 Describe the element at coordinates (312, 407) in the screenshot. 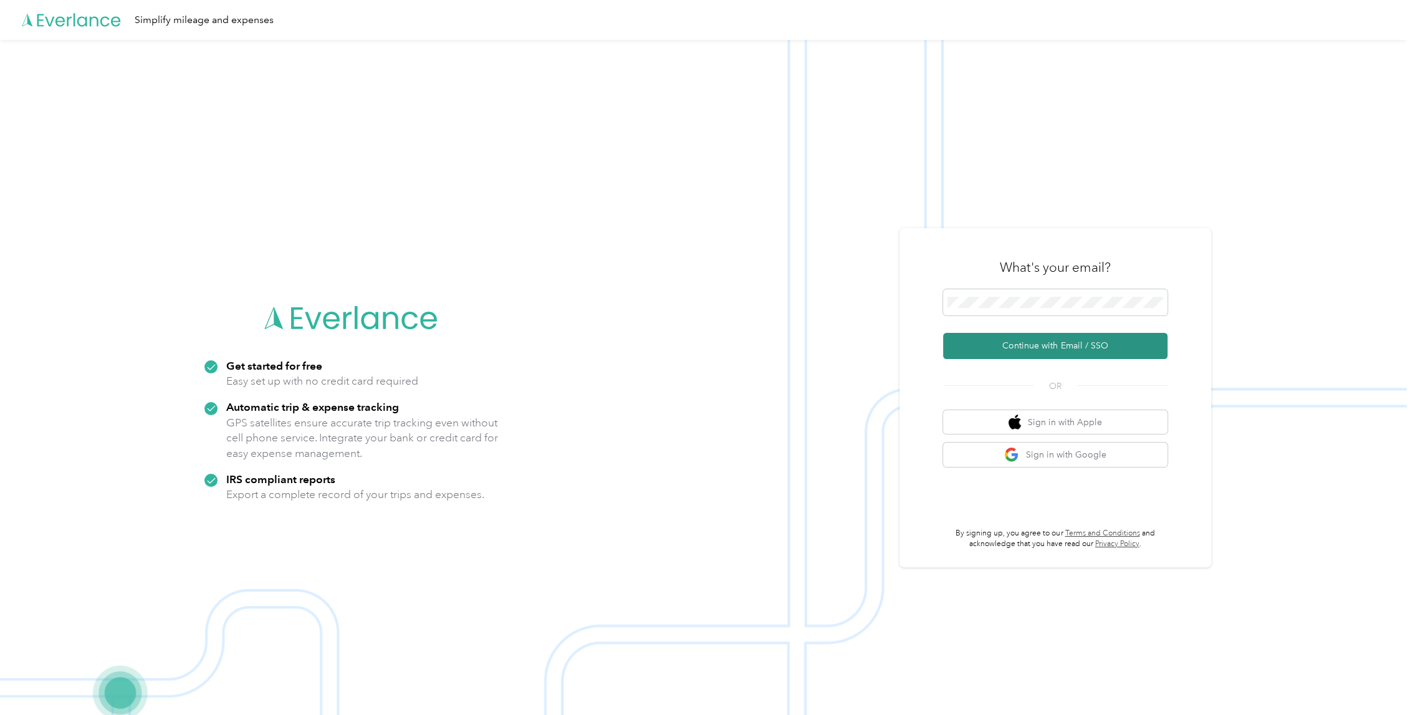

I see `strong: Automatic trip & expense tracking` at that location.